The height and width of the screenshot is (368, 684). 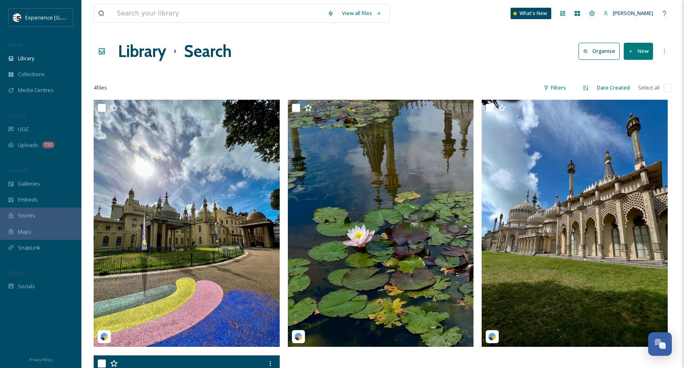 I want to click on a: Privacy Policy, so click(x=41, y=359).